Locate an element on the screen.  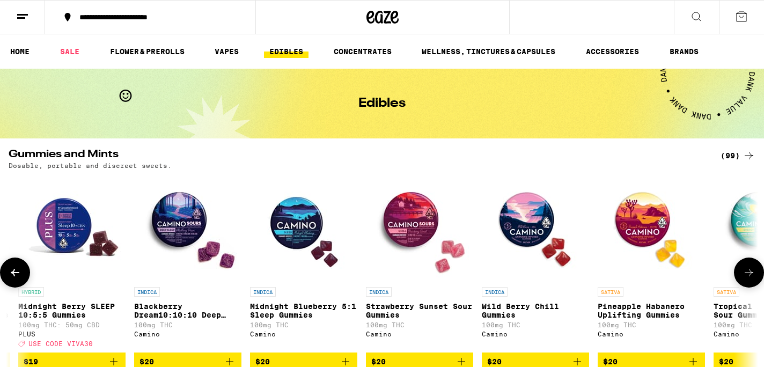
a: CONCENTRATES is located at coordinates (363, 52).